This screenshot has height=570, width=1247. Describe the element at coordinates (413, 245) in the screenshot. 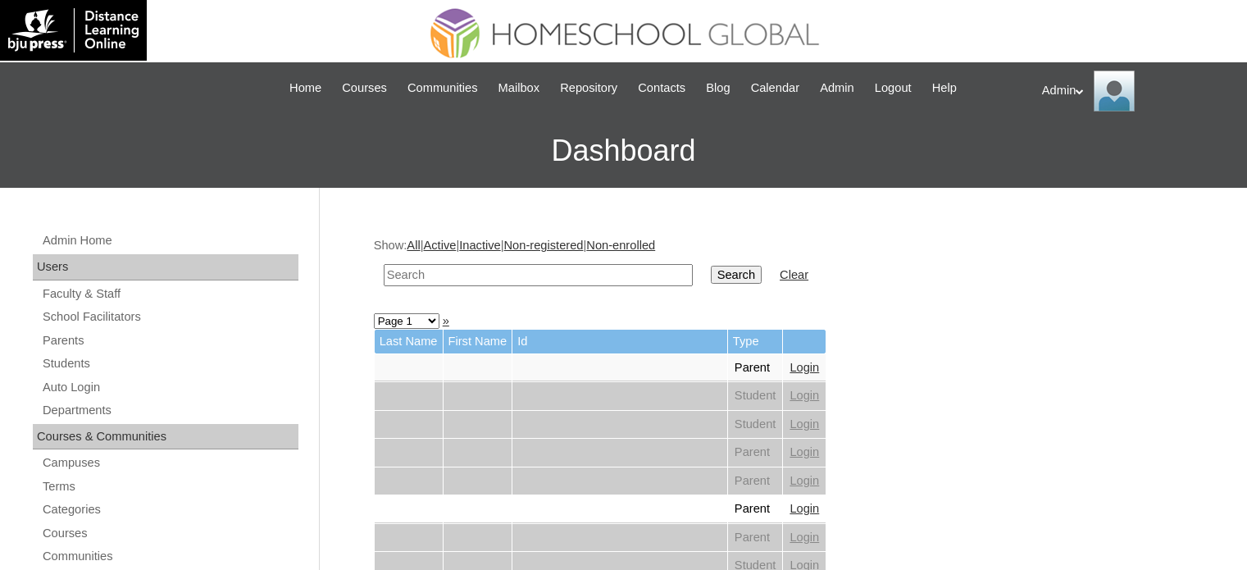

I see `a: All` at that location.